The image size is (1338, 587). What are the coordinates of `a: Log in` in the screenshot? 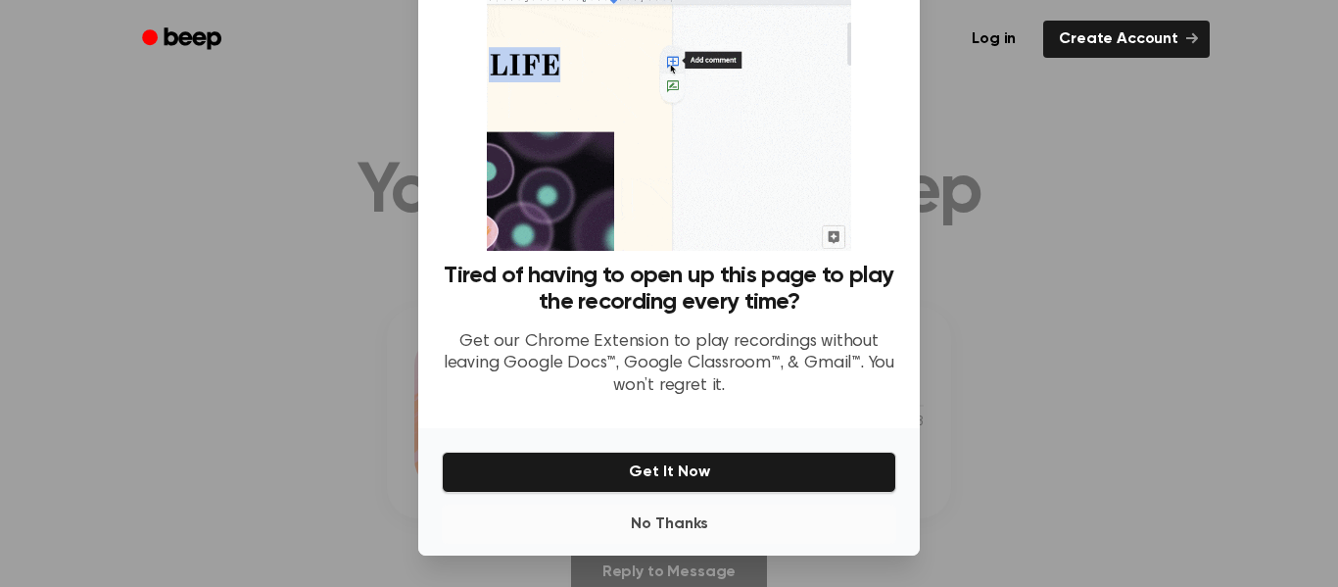 It's located at (994, 39).